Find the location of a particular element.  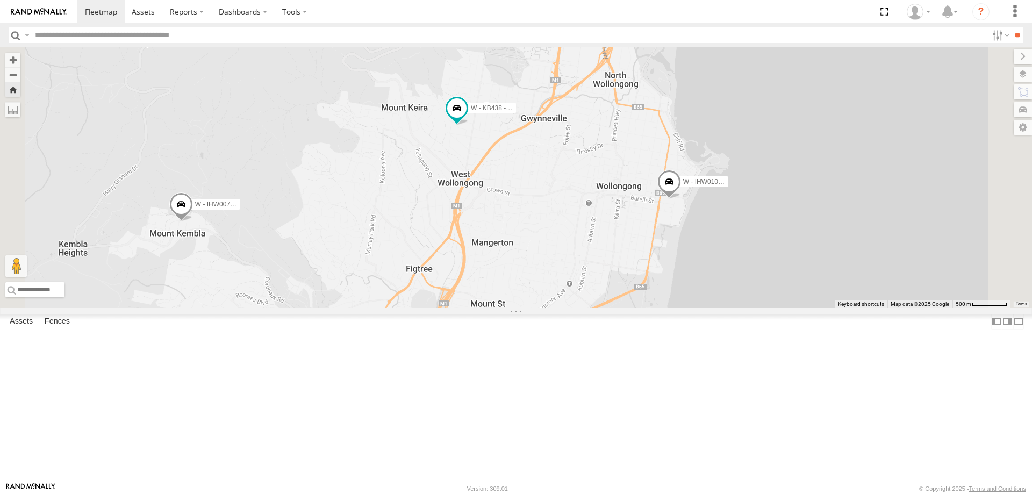

label: Search Filter Options is located at coordinates (999, 35).